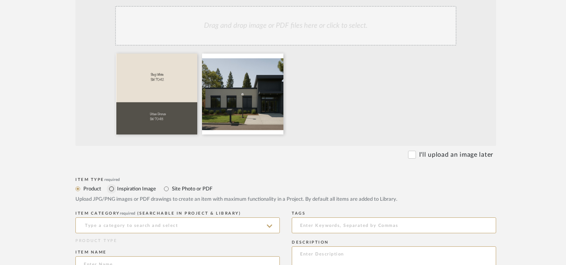 Image resolution: width=566 pixels, height=265 pixels. What do you see at coordinates (394, 242) in the screenshot?
I see `div: Description` at bounding box center [394, 242].